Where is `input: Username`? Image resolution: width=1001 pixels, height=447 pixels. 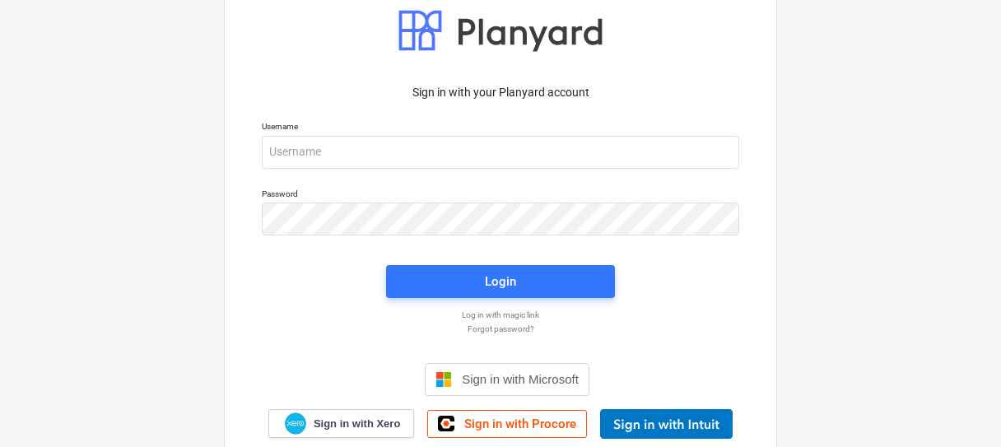
input: Username is located at coordinates (501, 152).